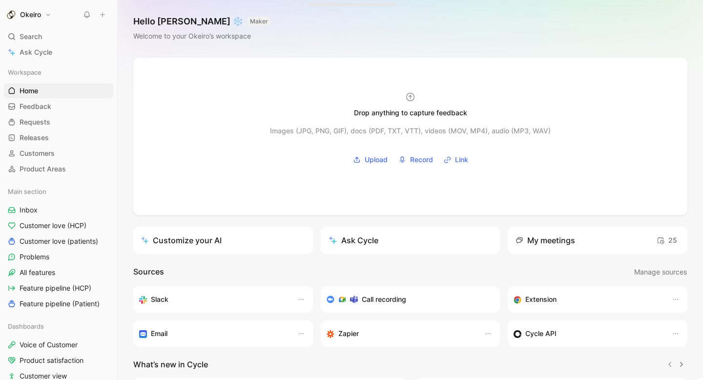  What do you see at coordinates (410, 131) in the screenshot?
I see `div: Images (JPG, PNG, GIF), docs (PDF, TXT, VTT), videos (MOV, MP4), audio (MP3, WAV)` at bounding box center [410, 131].